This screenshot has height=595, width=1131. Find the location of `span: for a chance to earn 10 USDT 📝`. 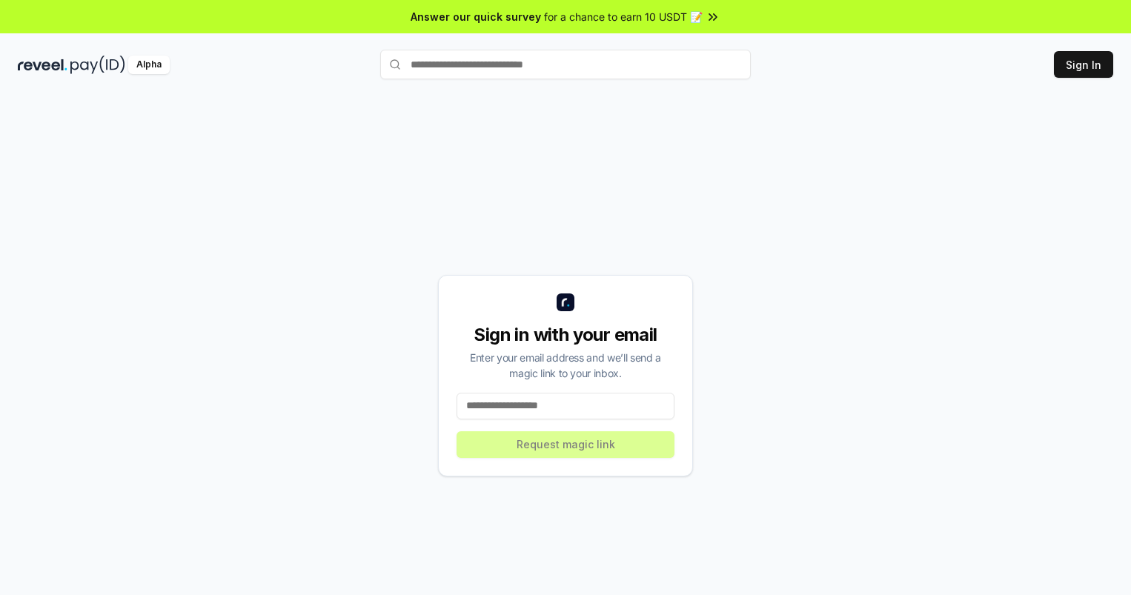

span: for a chance to earn 10 USDT 📝 is located at coordinates (623, 16).